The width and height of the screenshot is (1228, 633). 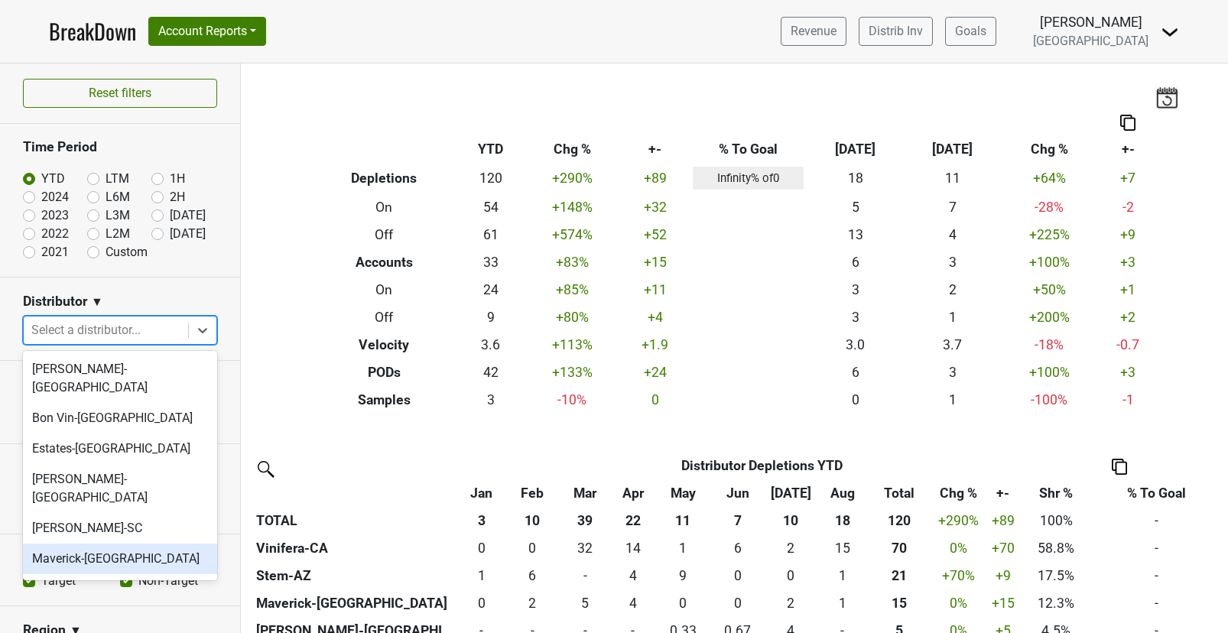 I want to click on td: 2.333, so click(x=790, y=603).